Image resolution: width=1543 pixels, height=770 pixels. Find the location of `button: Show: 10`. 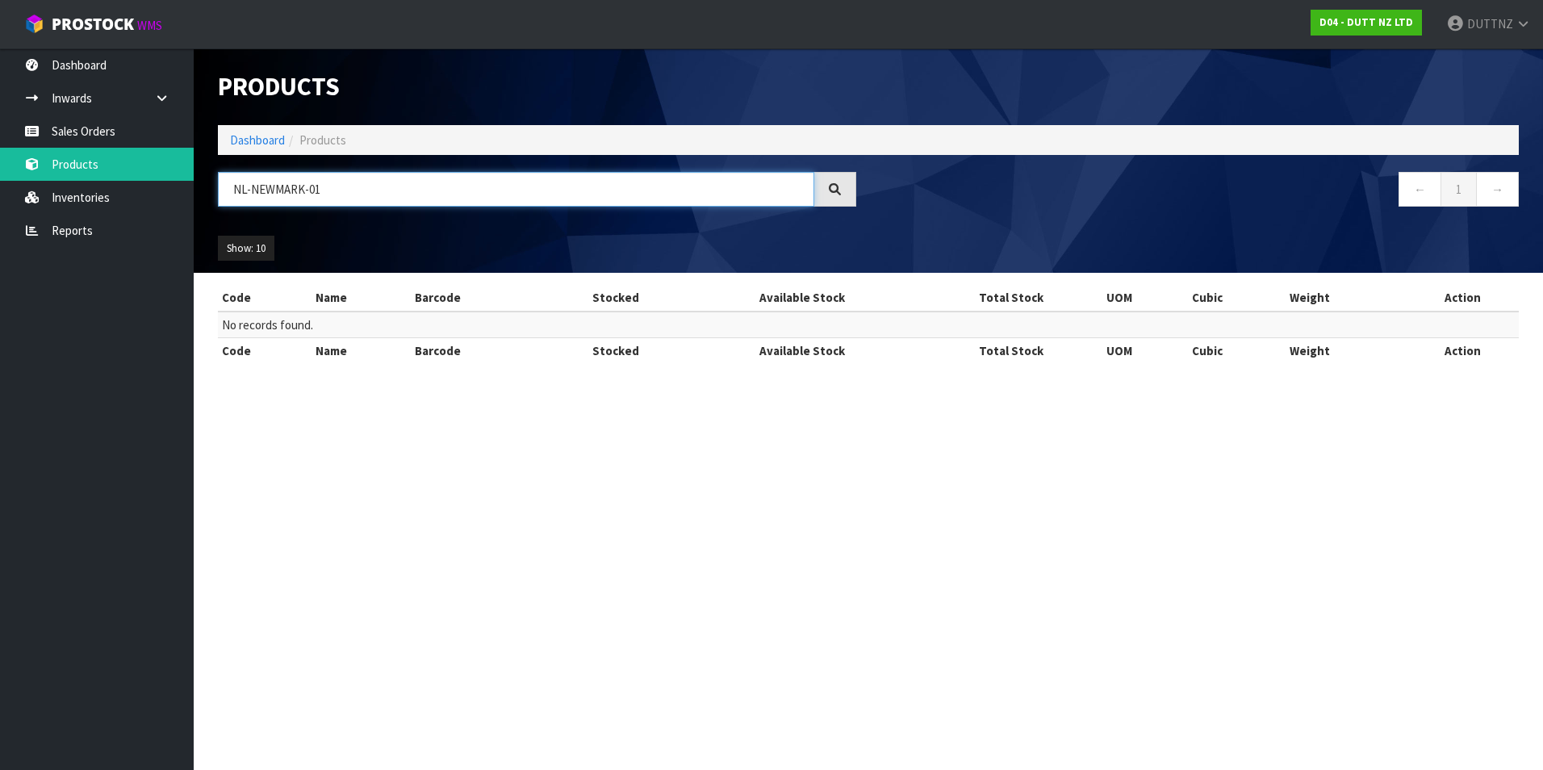

button: Show: 10 is located at coordinates (246, 249).